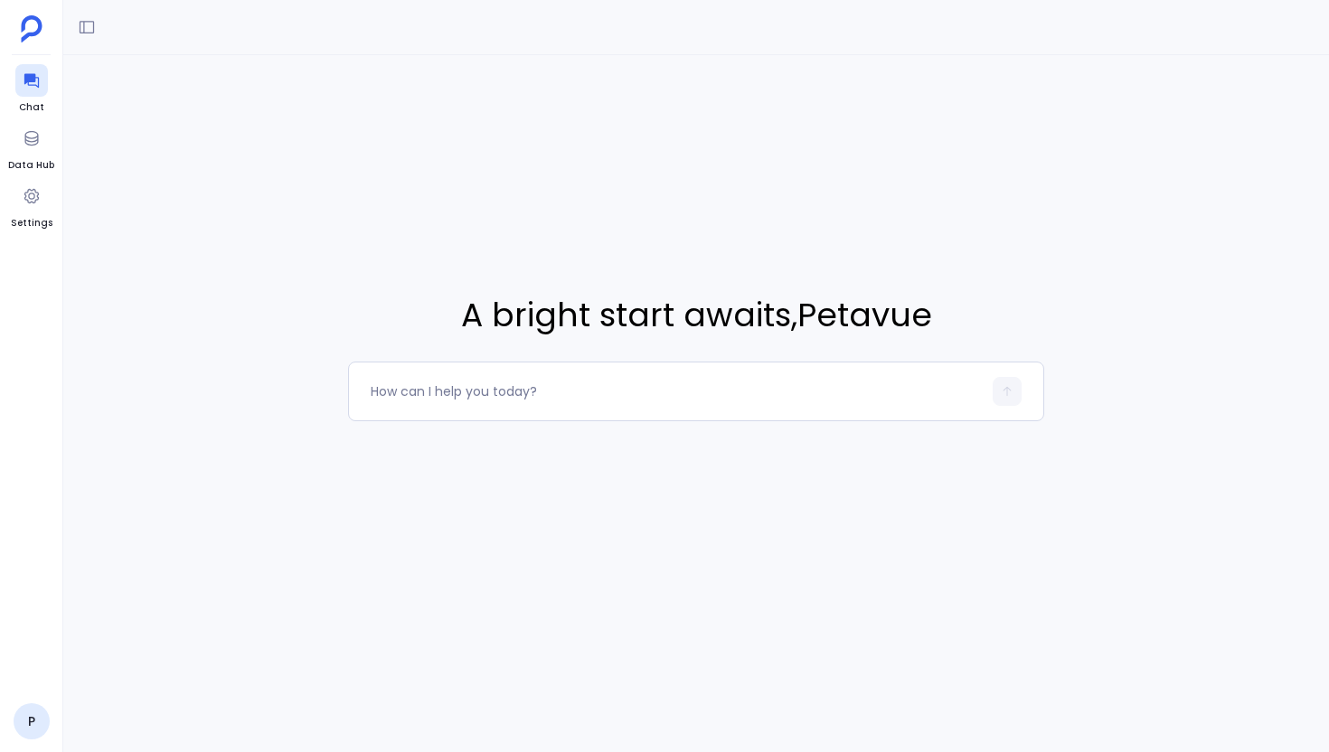 Image resolution: width=1329 pixels, height=752 pixels. I want to click on a: P, so click(32, 721).